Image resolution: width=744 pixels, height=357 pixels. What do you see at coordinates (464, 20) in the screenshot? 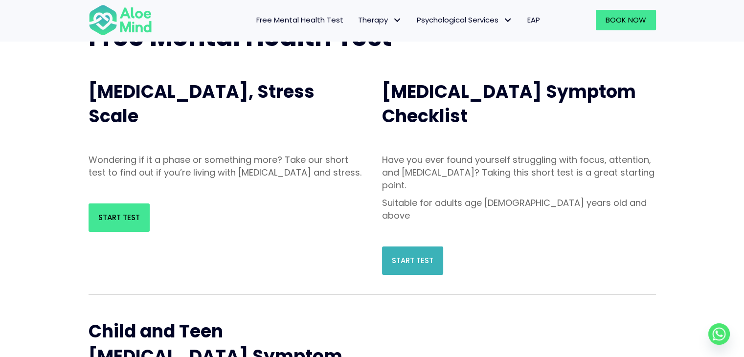
I see `span: Psychological Services` at bounding box center [464, 20].